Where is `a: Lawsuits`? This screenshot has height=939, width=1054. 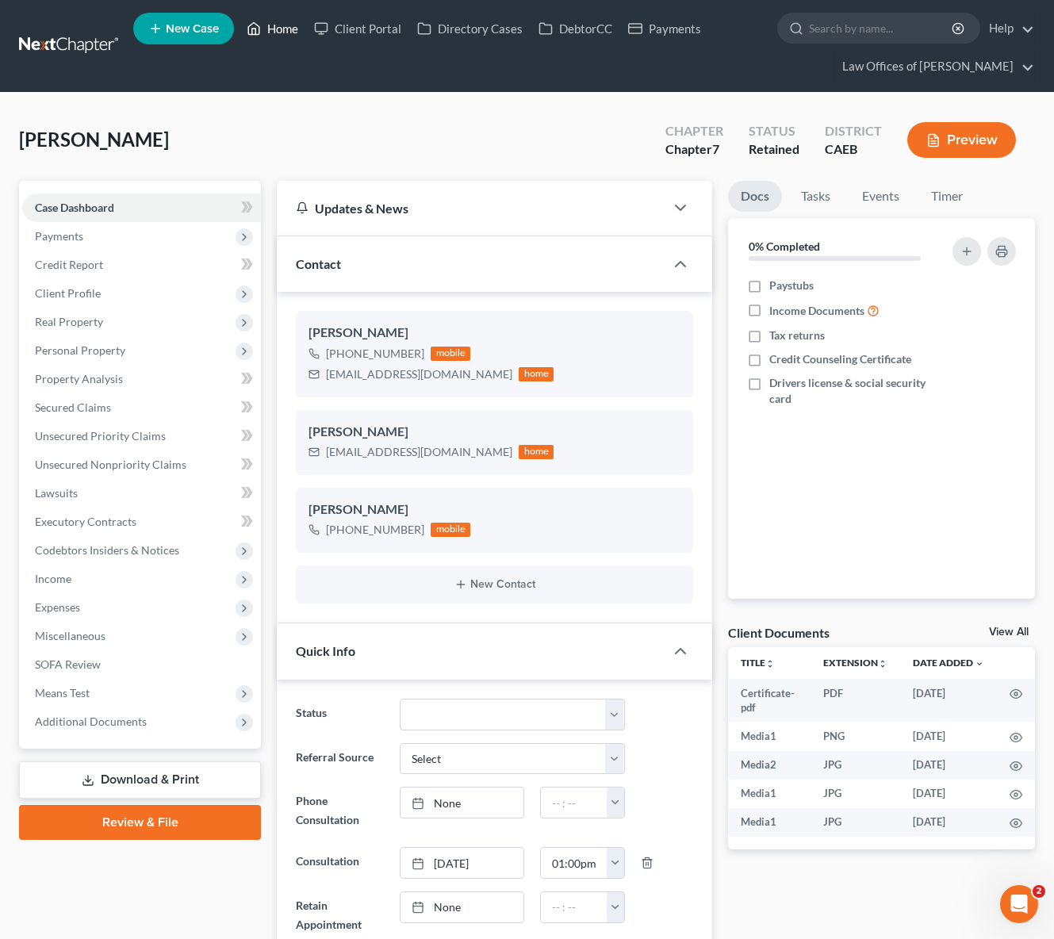 a: Lawsuits is located at coordinates (141, 493).